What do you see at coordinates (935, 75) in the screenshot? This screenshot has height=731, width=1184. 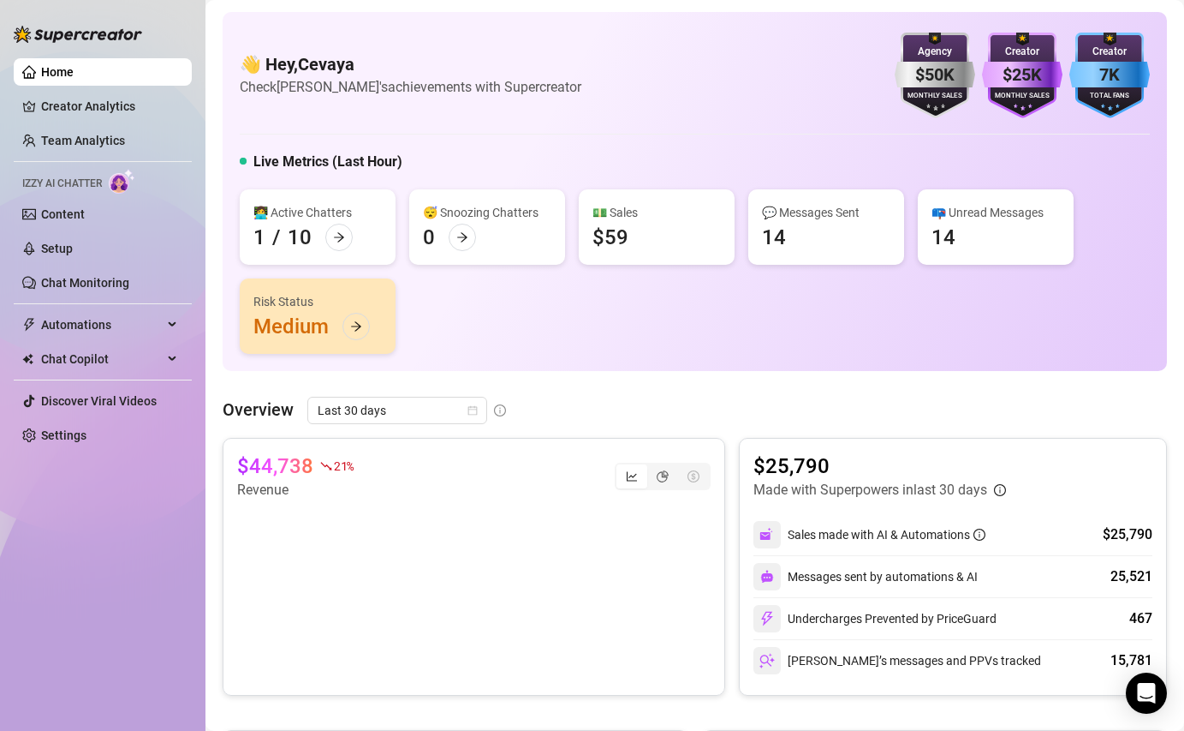 I see `img: silver-badge-roxG0hHS.svg` at bounding box center [935, 75].